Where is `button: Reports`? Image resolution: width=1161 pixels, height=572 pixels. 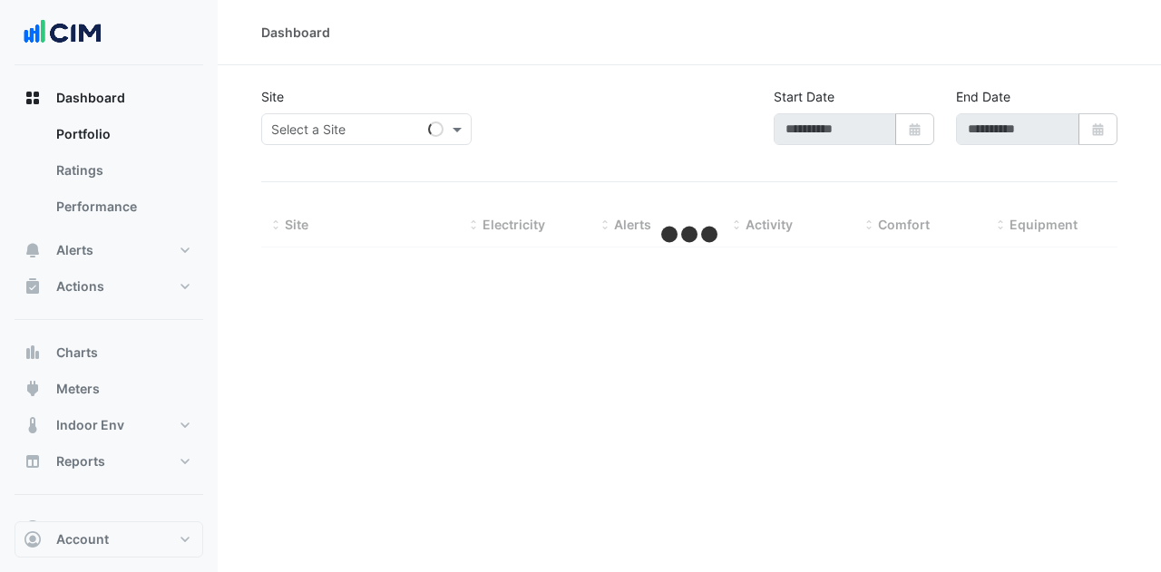 button: Reports is located at coordinates (109, 462).